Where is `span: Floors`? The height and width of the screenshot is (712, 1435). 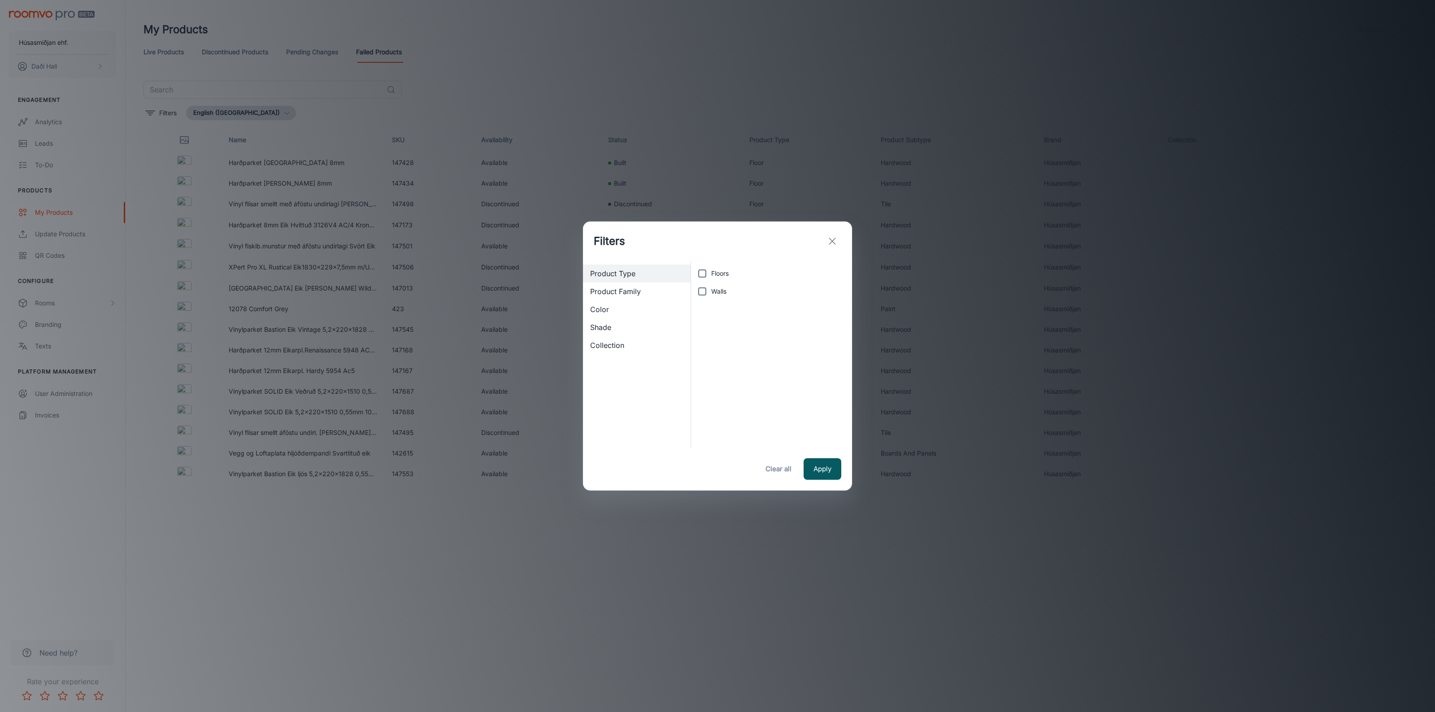
span: Floors is located at coordinates (720, 274).